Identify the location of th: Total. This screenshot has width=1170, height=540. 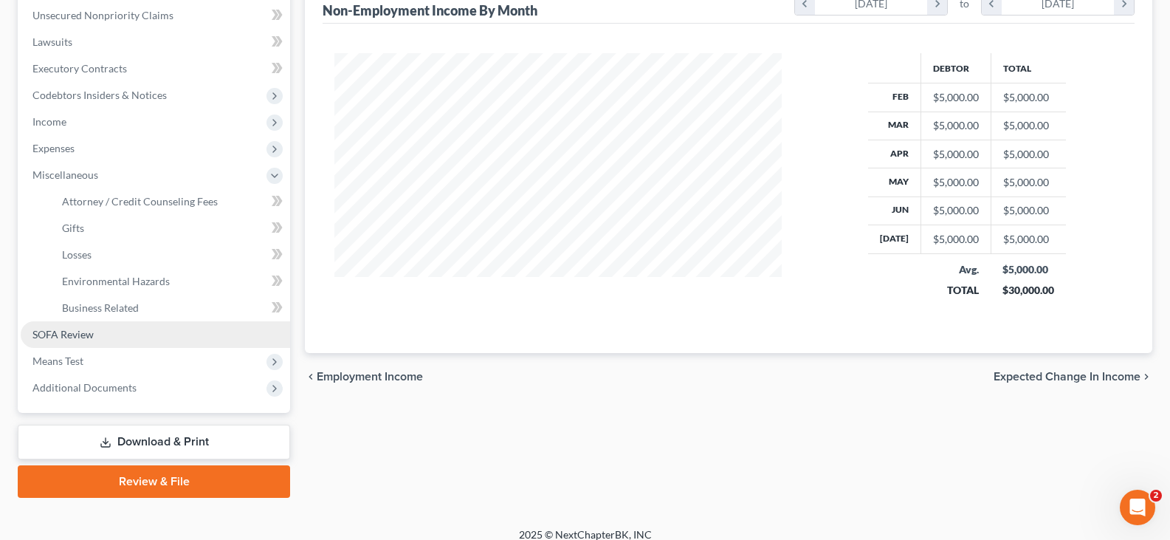
(1028, 68).